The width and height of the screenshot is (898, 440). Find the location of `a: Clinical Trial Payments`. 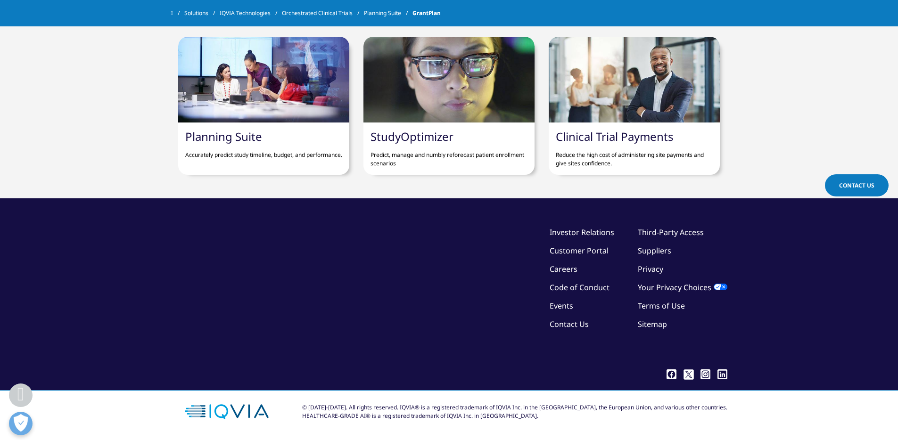

a: Clinical Trial Payments is located at coordinates (615, 136).